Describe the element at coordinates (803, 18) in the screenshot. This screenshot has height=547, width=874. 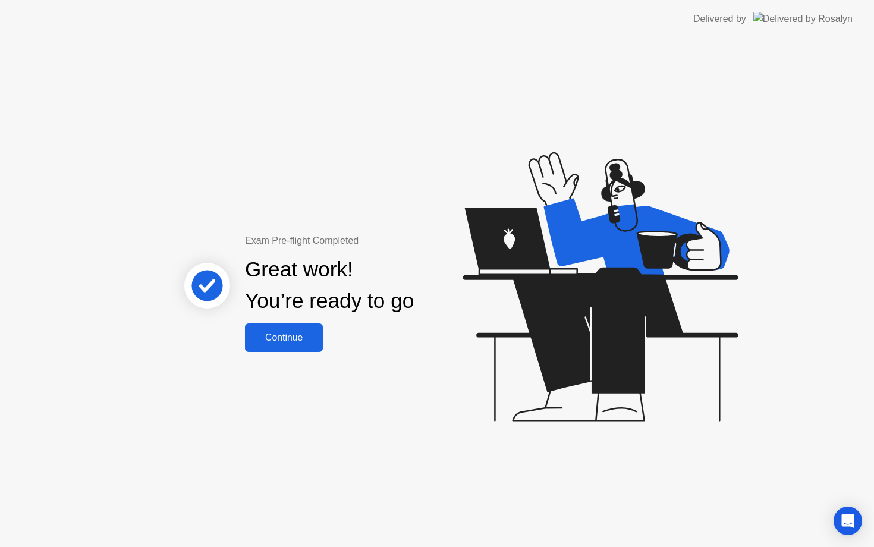
I see `img: Delivered by Rosalyn` at that location.